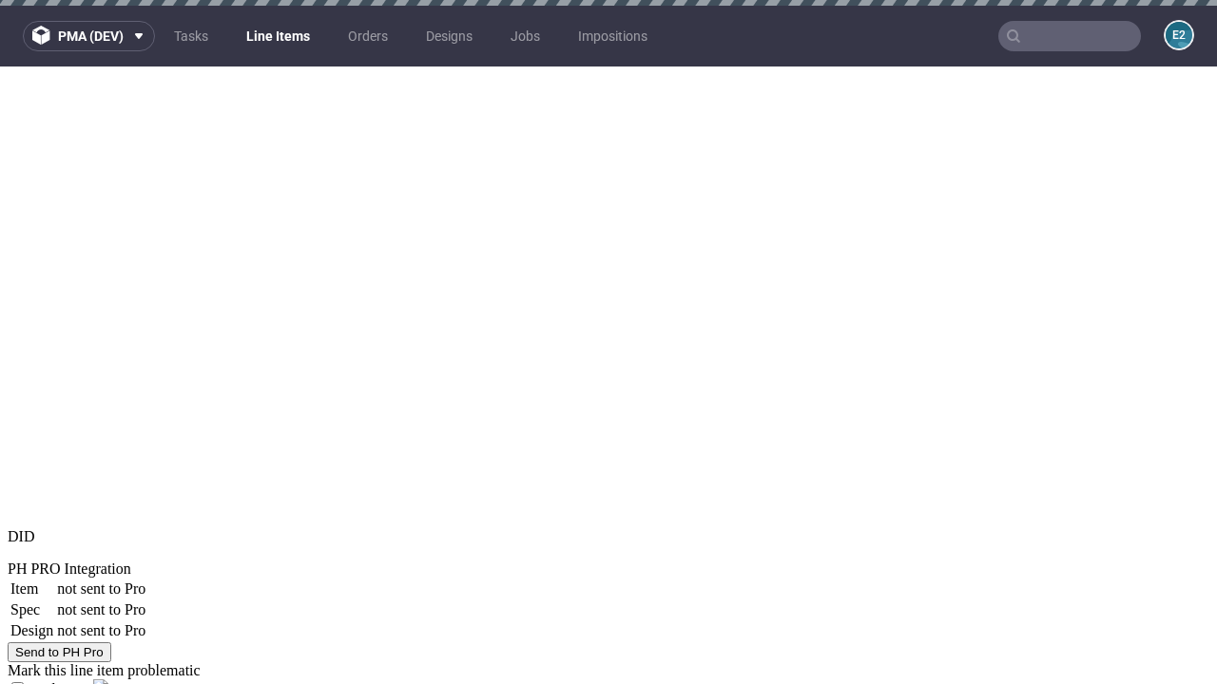 This screenshot has height=684, width=1217. Describe the element at coordinates (608, 503) in the screenshot. I see `div: PH PRO Integration` at that location.